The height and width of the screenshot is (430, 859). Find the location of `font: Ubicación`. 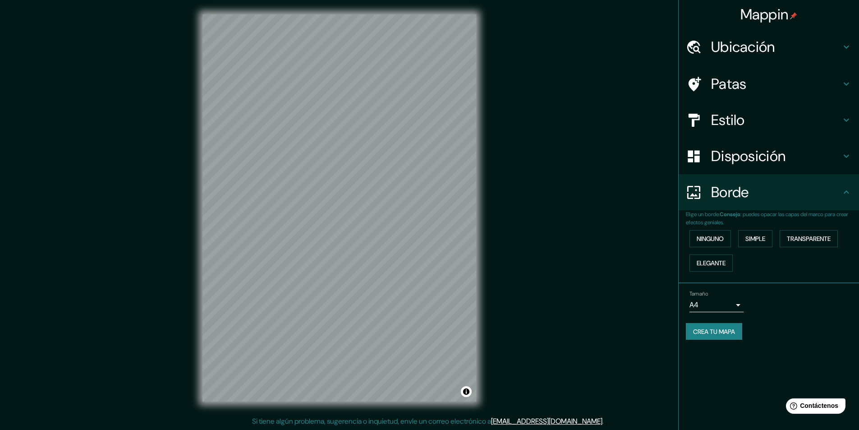

font: Ubicación is located at coordinates (743, 47).